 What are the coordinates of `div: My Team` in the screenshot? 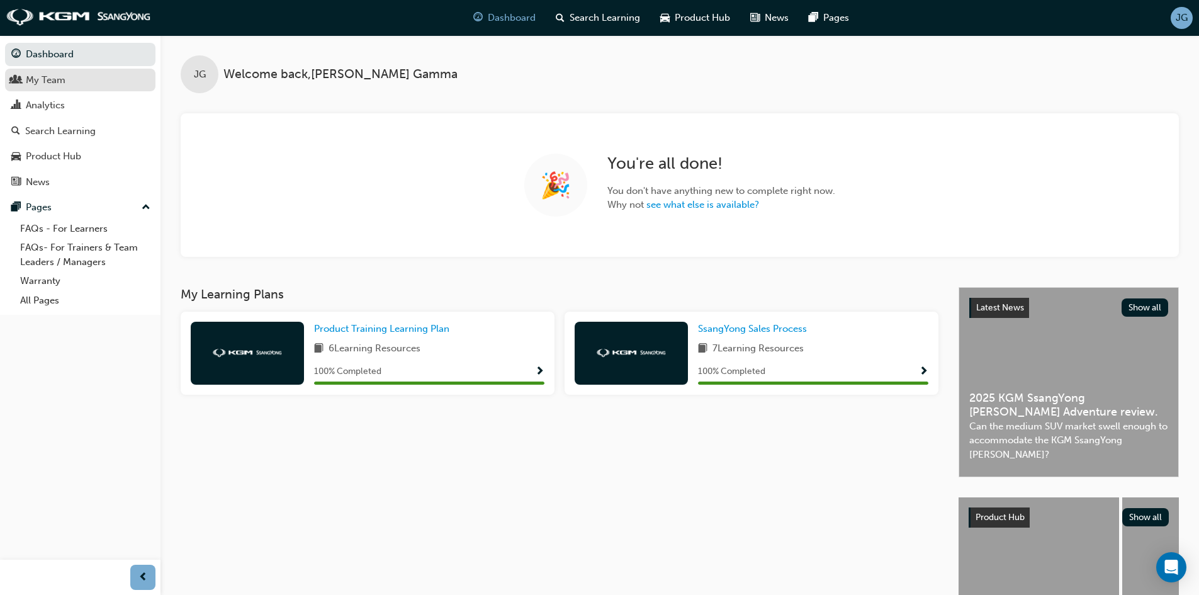 It's located at (45, 80).